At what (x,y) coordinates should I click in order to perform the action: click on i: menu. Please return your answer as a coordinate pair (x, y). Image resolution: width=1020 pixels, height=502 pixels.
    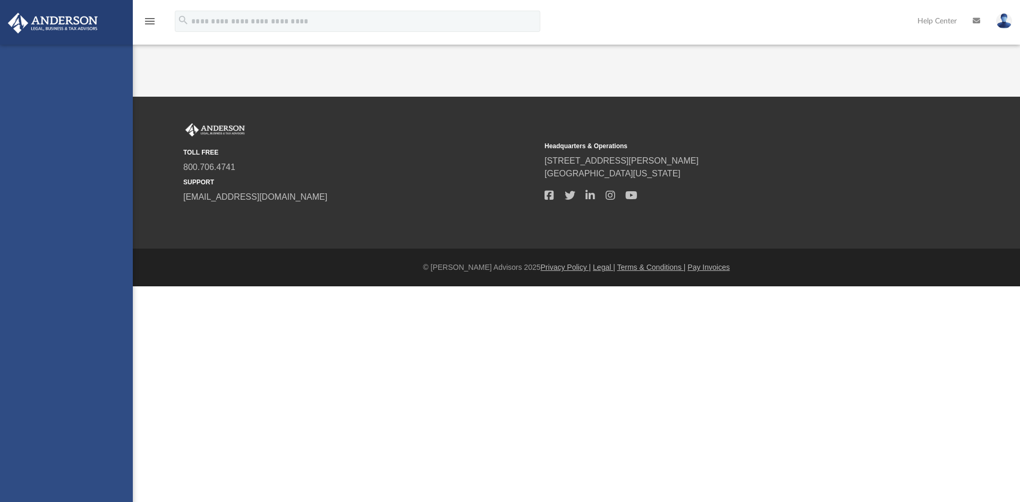
    Looking at the image, I should click on (150, 21).